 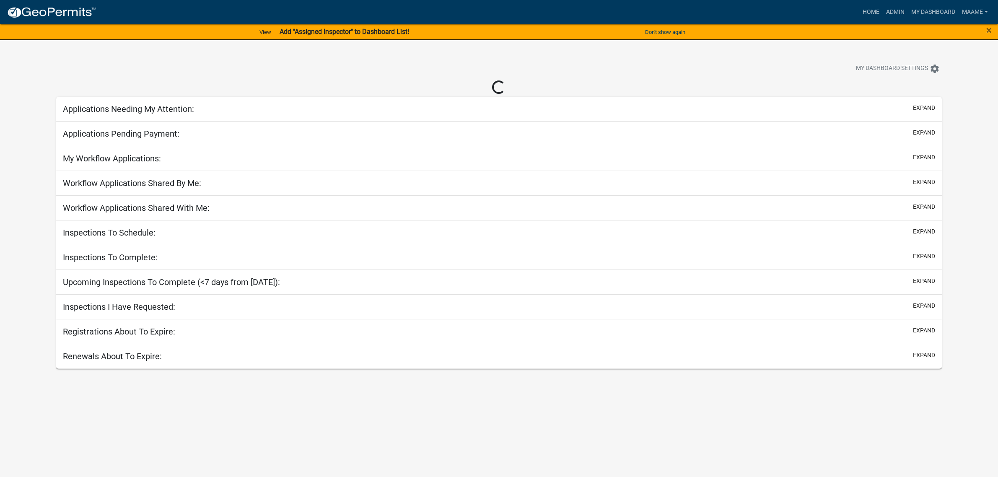 What do you see at coordinates (975, 12) in the screenshot?
I see `a: Maame` at bounding box center [975, 12].